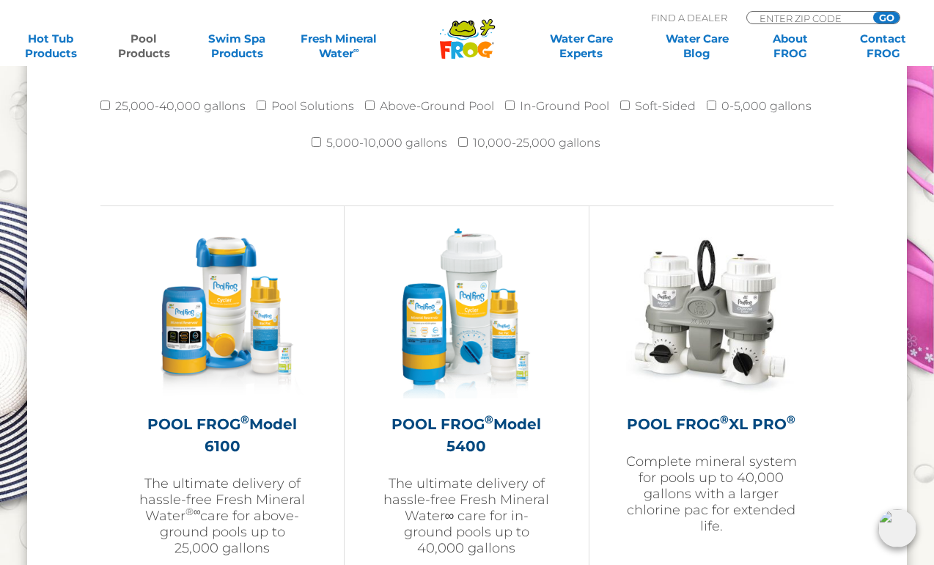  I want to click on a: Water CareBlog, so click(697, 46).